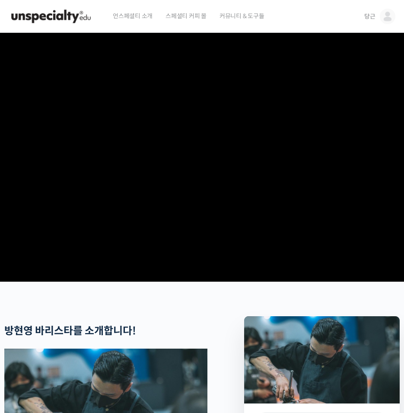 This screenshot has width=404, height=413. Describe the element at coordinates (370, 16) in the screenshot. I see `span: 당근` at that location.